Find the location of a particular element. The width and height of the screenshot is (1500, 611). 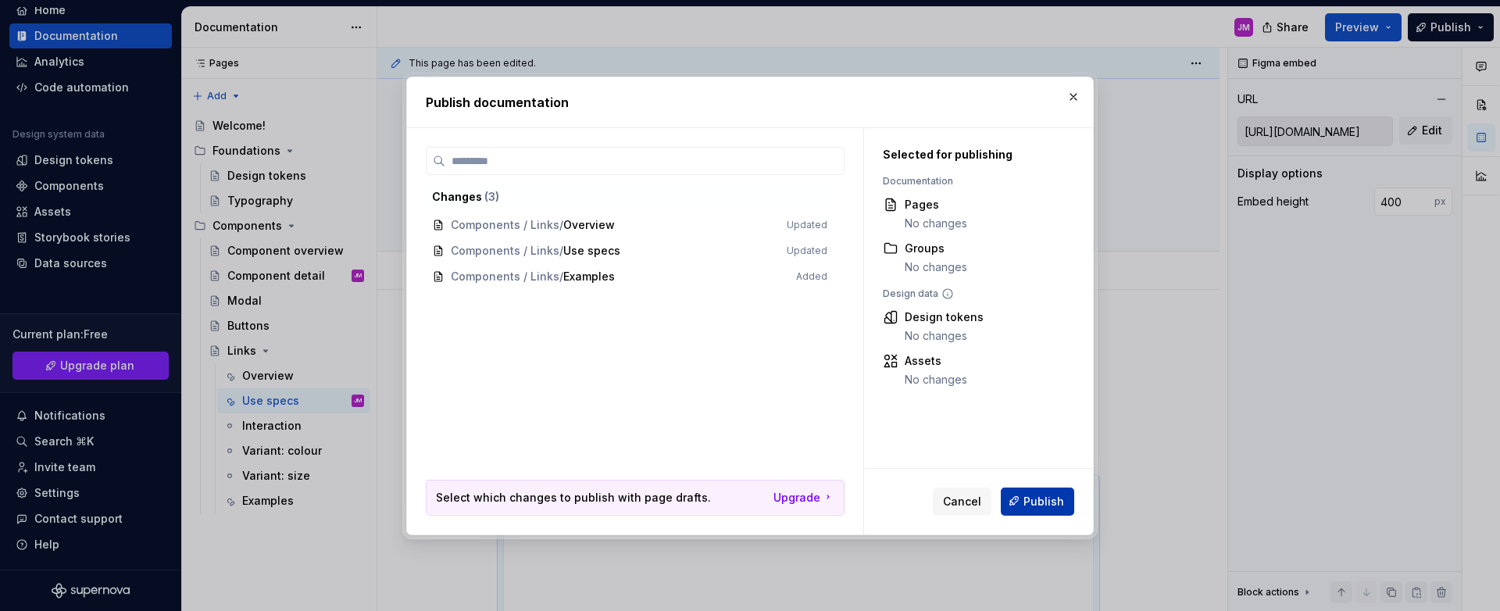

button: Cancel is located at coordinates (962, 501).